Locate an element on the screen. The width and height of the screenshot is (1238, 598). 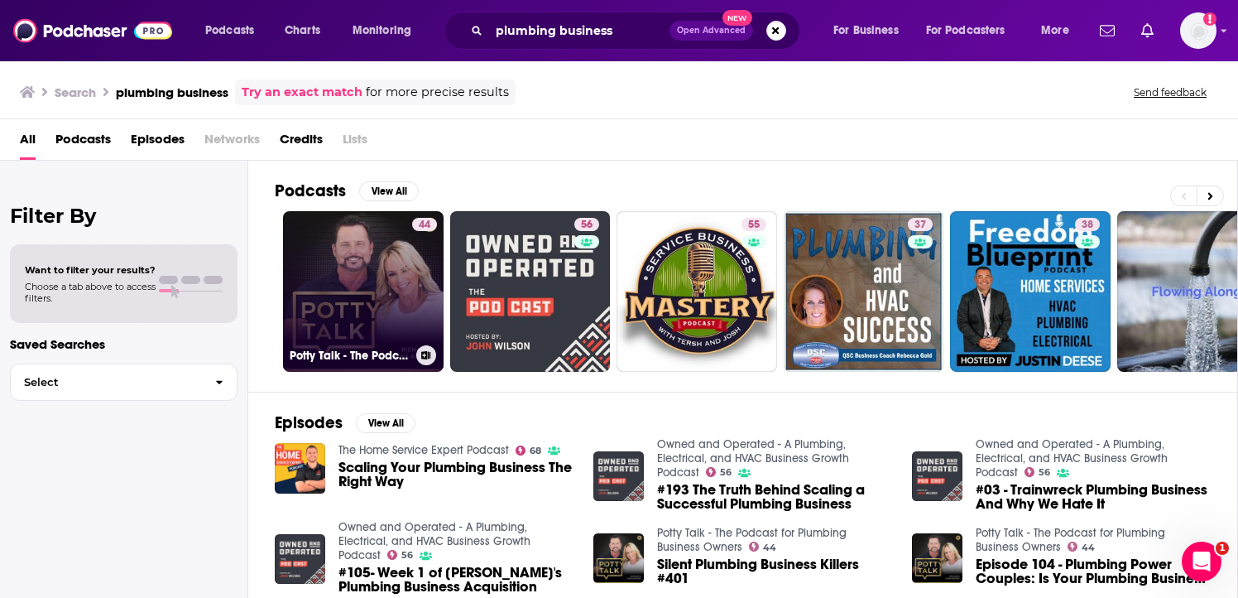
span: for more precise results is located at coordinates (437, 92).